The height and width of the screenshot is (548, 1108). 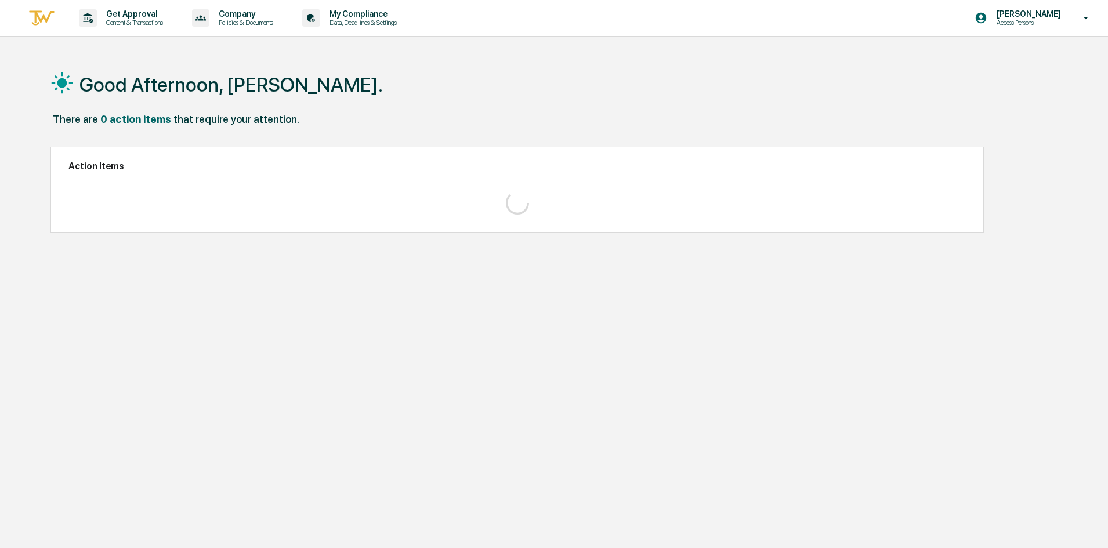 I want to click on p: My Compliance, so click(x=362, y=14).